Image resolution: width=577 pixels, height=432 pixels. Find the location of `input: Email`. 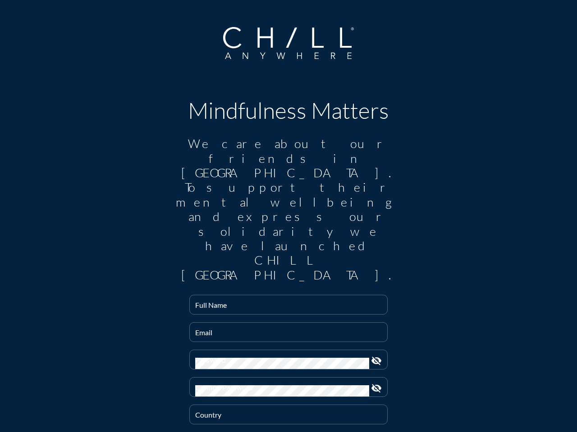

input: Email is located at coordinates (288, 336).